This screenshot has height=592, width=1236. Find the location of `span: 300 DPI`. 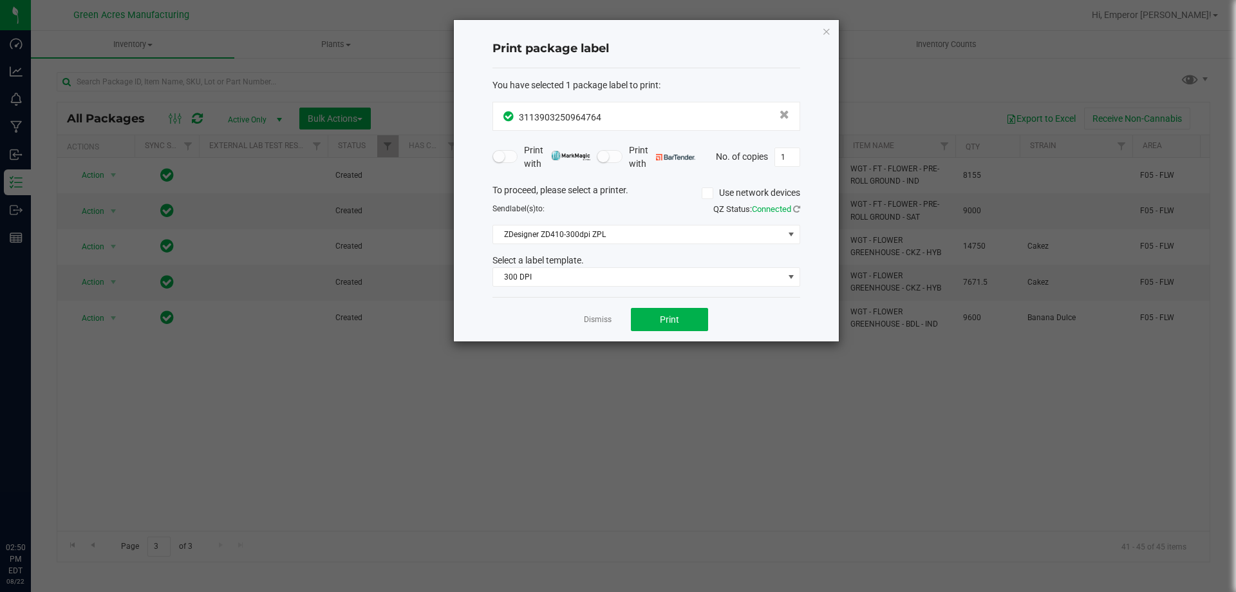

span: 300 DPI is located at coordinates (638, 277).